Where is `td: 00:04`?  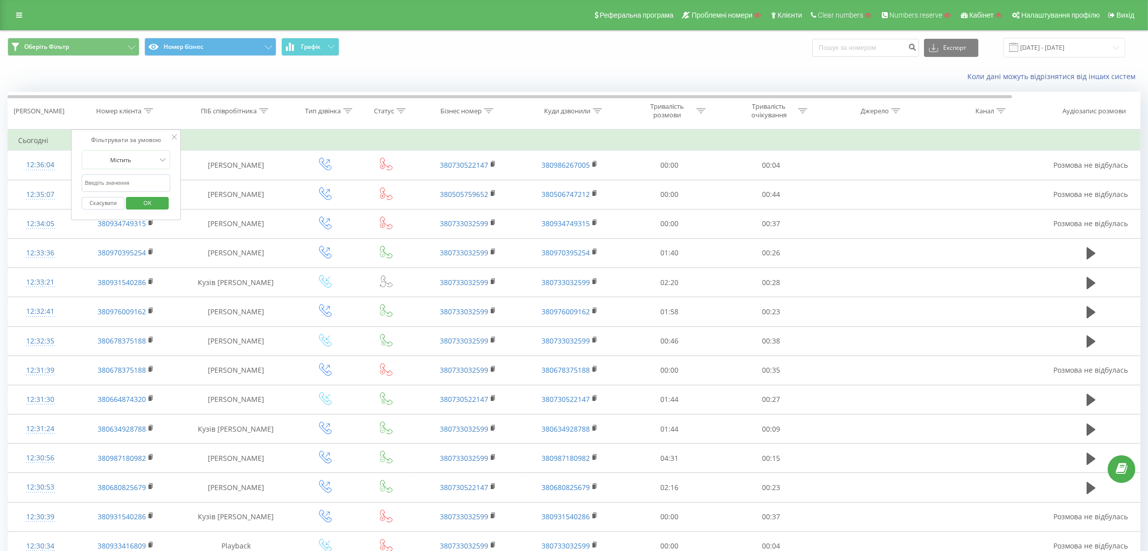 td: 00:04 is located at coordinates (771, 165).